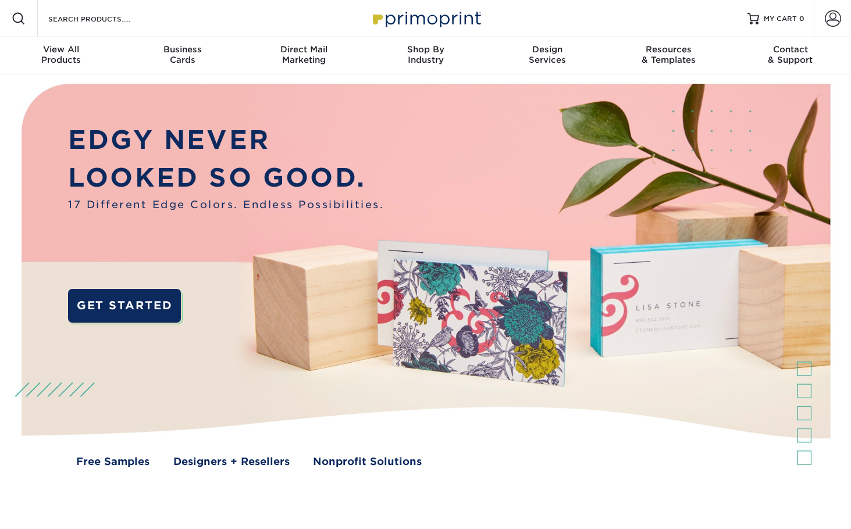 This screenshot has height=529, width=851. Describe the element at coordinates (304, 55) in the screenshot. I see `div: Marketing` at that location.